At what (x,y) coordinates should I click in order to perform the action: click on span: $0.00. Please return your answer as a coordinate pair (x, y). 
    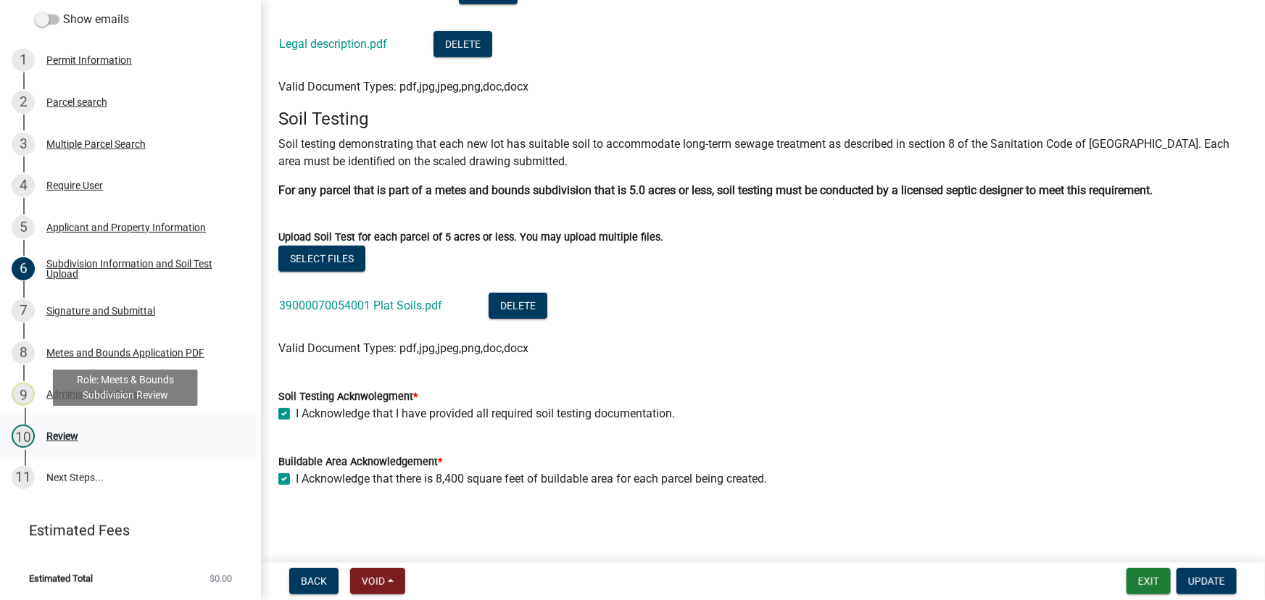
    Looking at the image, I should click on (220, 578).